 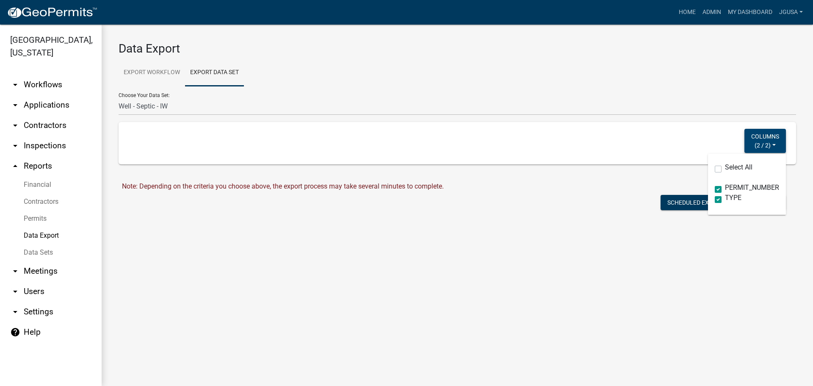 I want to click on i: help, so click(x=15, y=332).